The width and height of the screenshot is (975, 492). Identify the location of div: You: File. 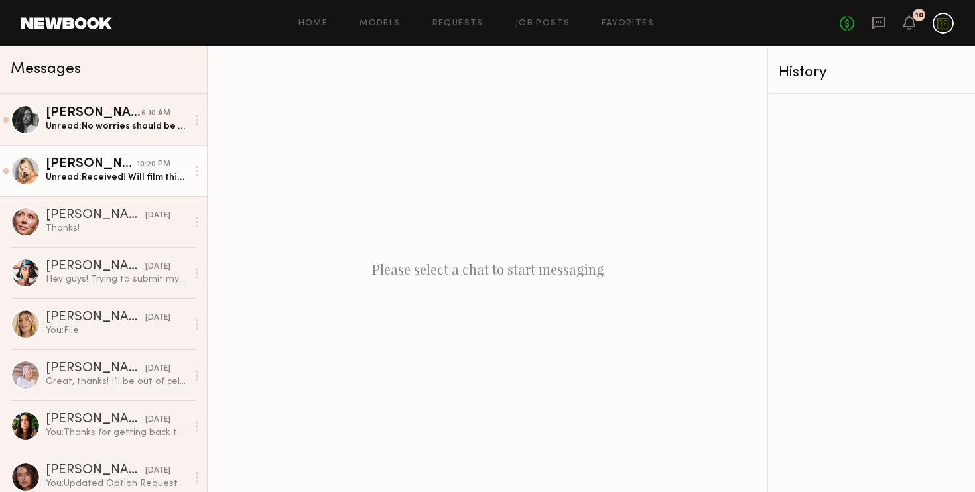
(116, 330).